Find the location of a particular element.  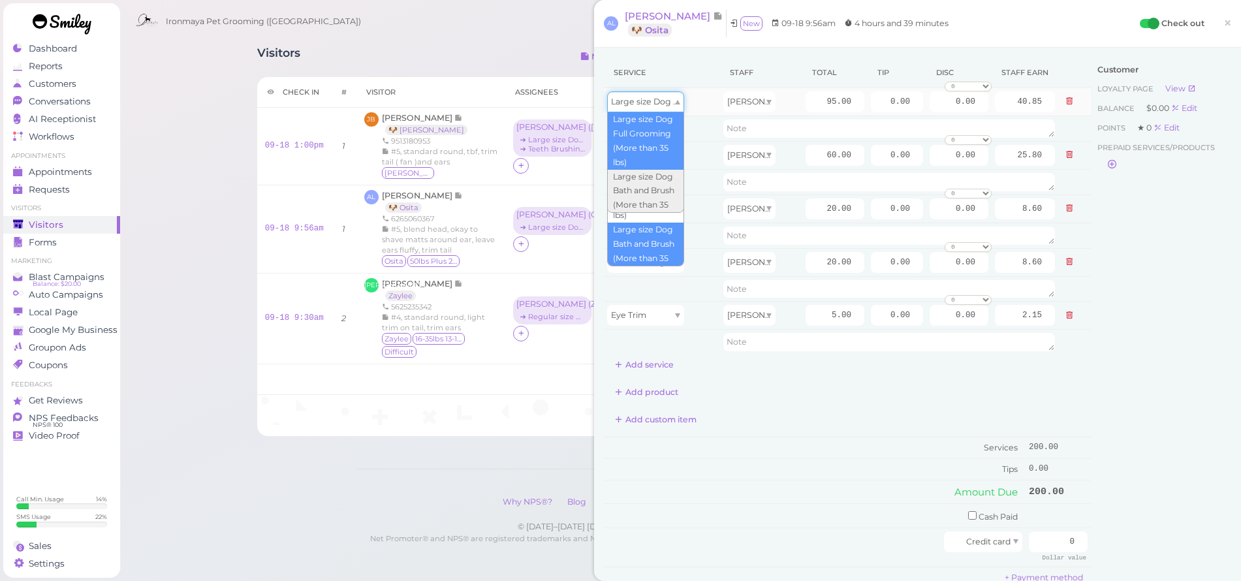

td: 200.00 is located at coordinates (1058, 491).